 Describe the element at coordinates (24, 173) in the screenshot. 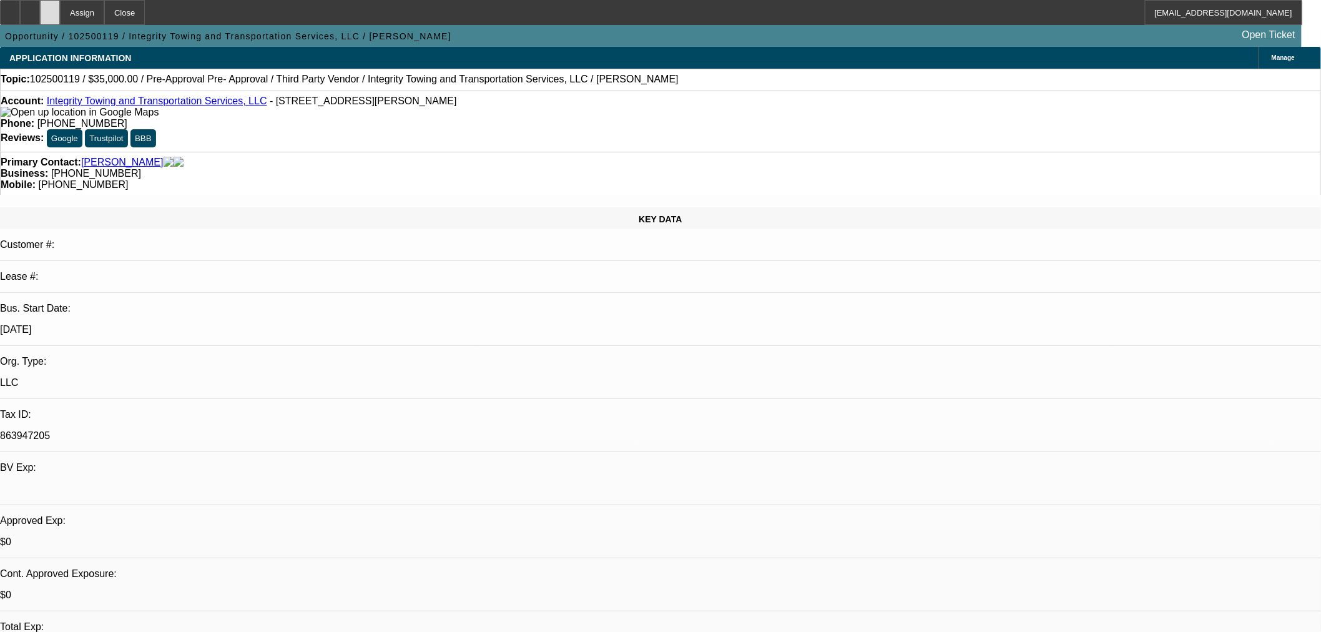

I see `strong: Business:` at that location.